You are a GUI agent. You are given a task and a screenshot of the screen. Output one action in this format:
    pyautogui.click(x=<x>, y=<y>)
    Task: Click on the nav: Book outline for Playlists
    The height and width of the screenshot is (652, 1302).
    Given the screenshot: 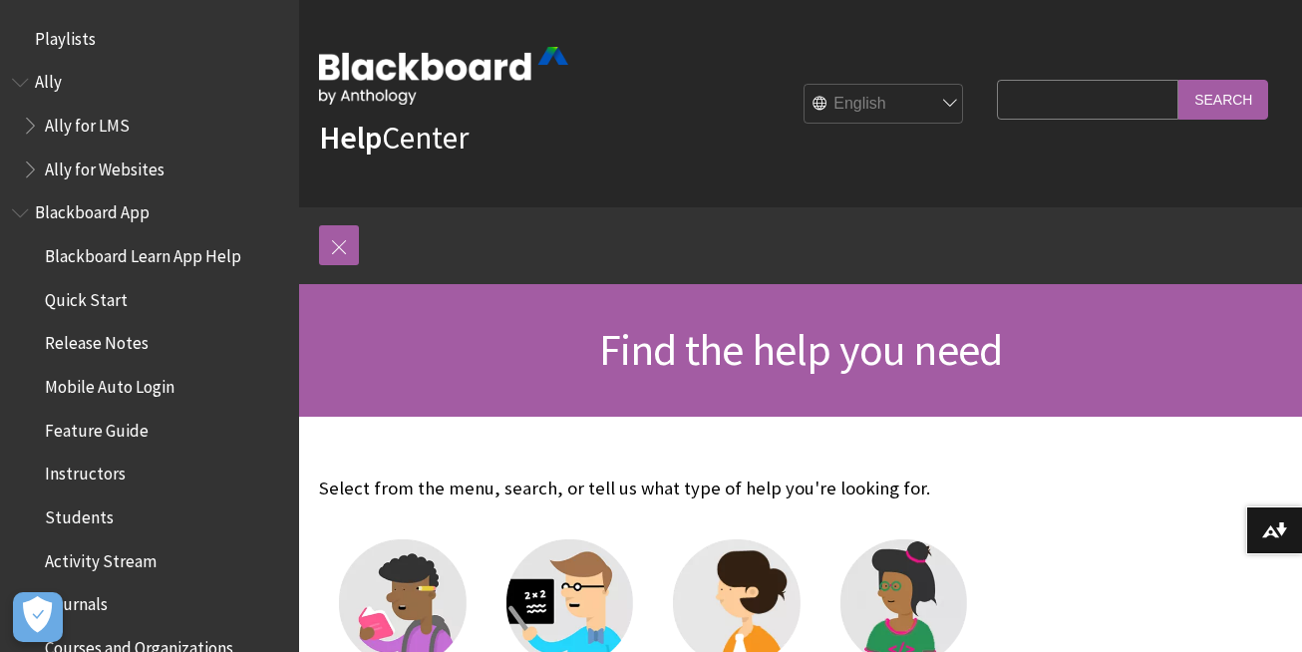 What is the action you would take?
    pyautogui.click(x=150, y=39)
    